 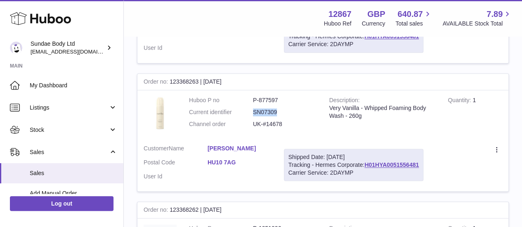 I want to click on a: 640.87 Total sales, so click(x=413, y=18).